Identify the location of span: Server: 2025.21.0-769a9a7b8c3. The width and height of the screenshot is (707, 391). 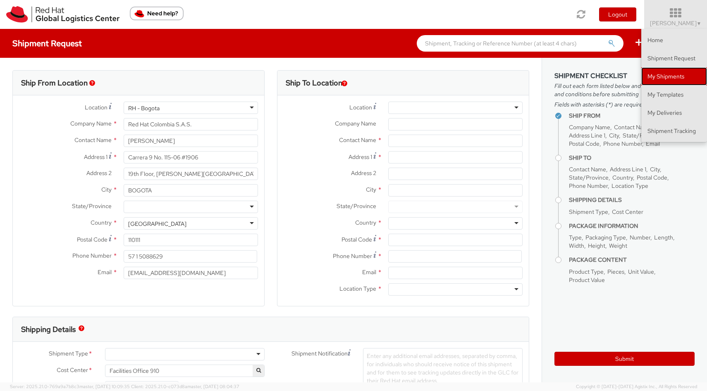
(70, 387).